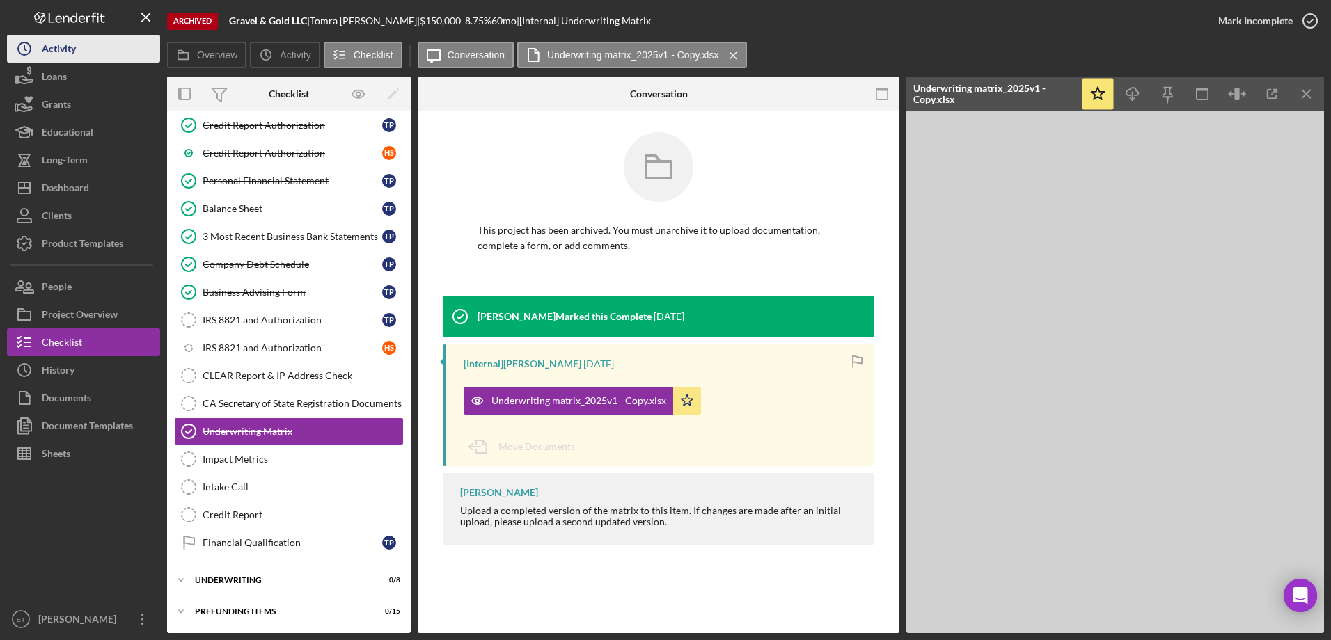  Describe the element at coordinates (84, 454) in the screenshot. I see `a: Sheets` at that location.